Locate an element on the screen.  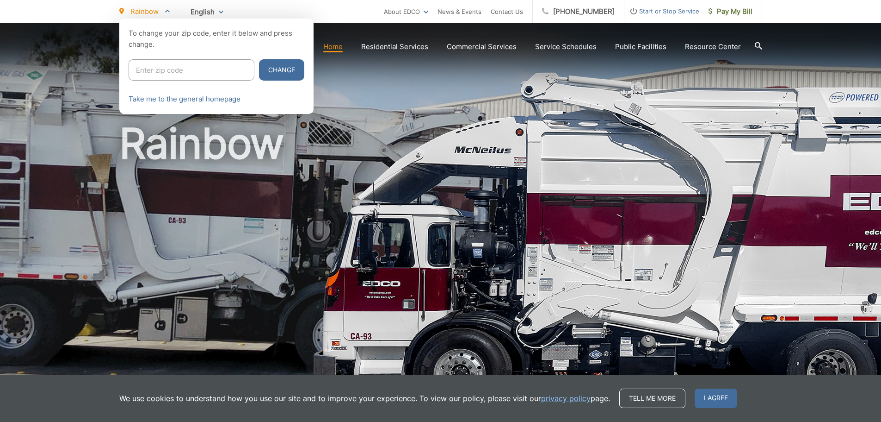
button: Change is located at coordinates (282, 70).